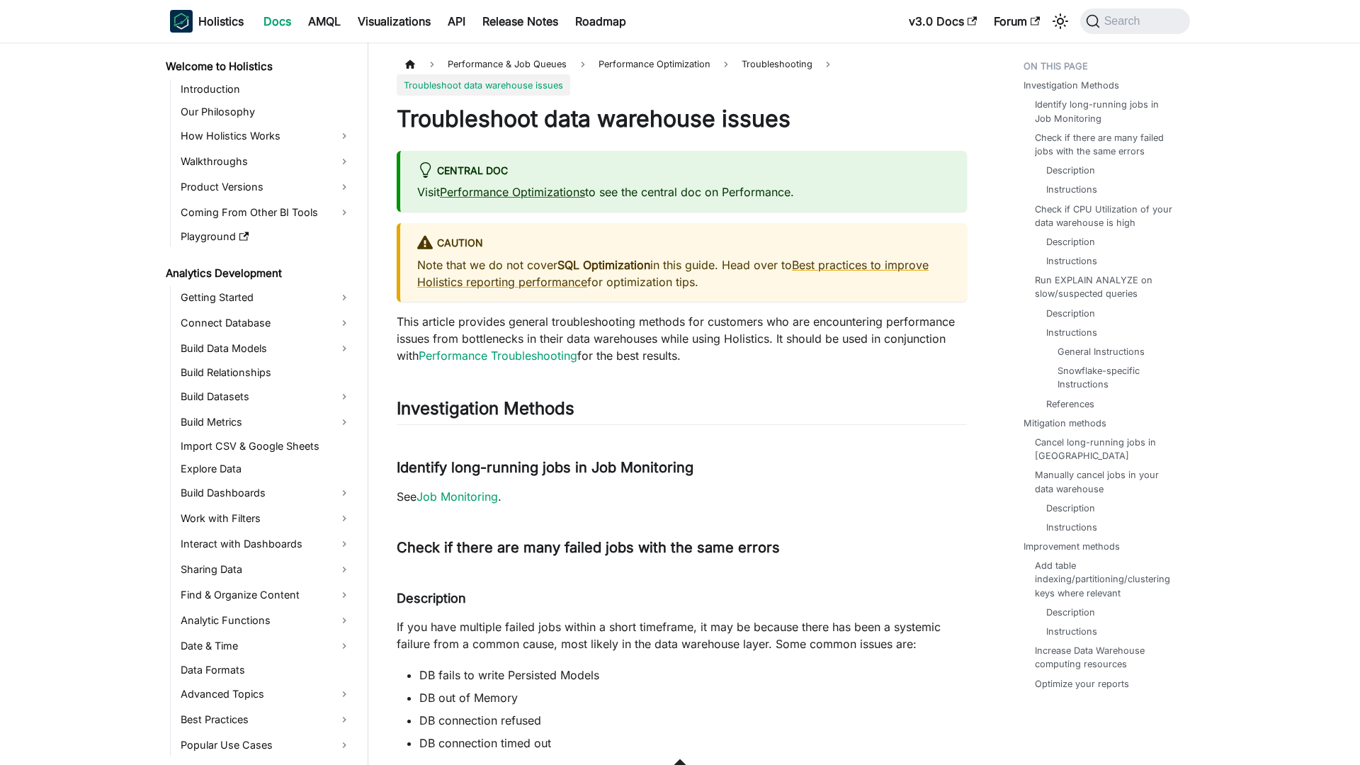  I want to click on a: Visualizations, so click(394, 21).